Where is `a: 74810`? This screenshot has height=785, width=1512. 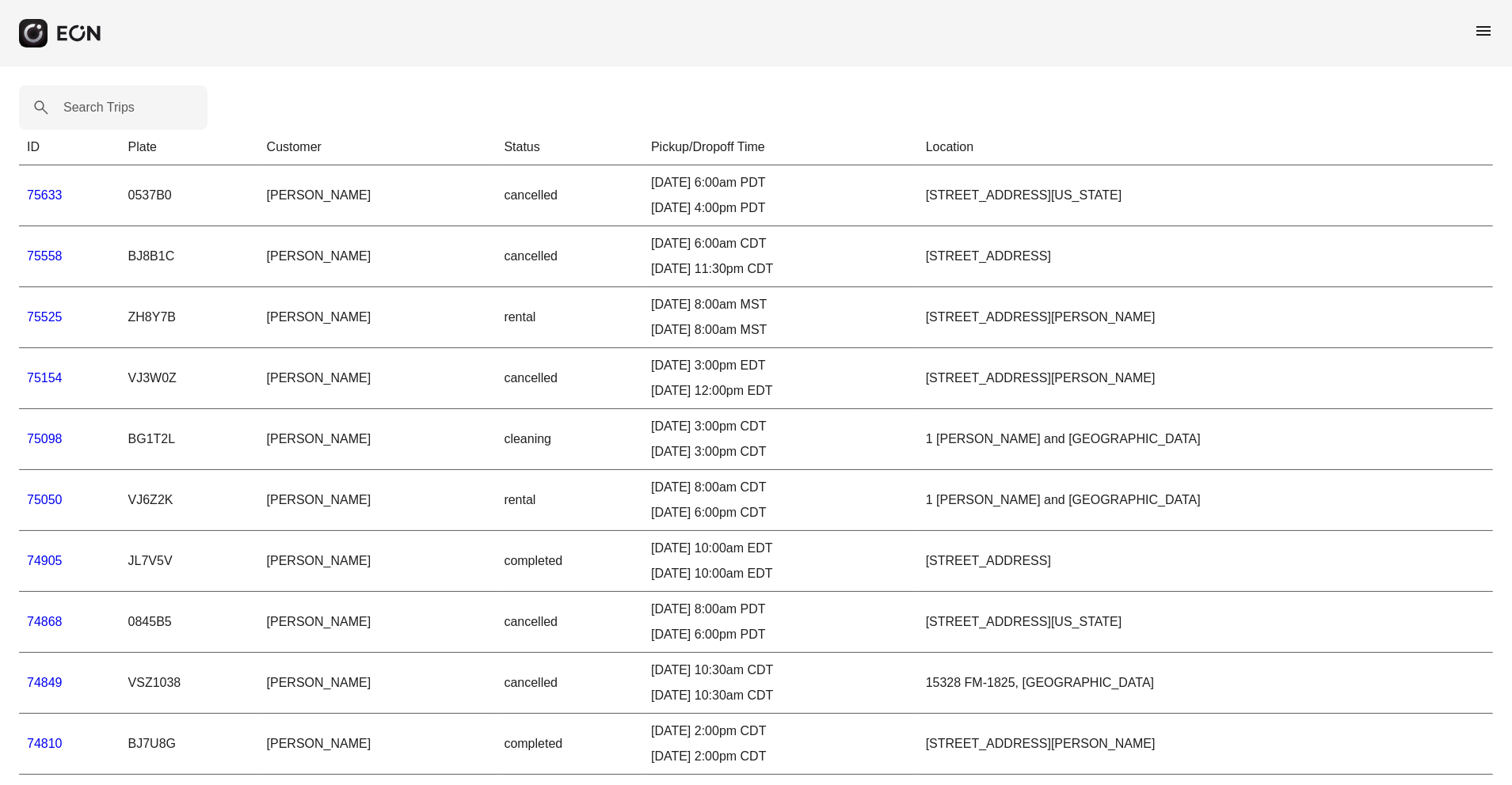 a: 74810 is located at coordinates (44, 743).